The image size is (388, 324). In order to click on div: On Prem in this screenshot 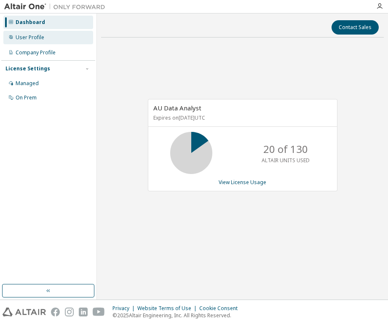, I will do `click(26, 98)`.